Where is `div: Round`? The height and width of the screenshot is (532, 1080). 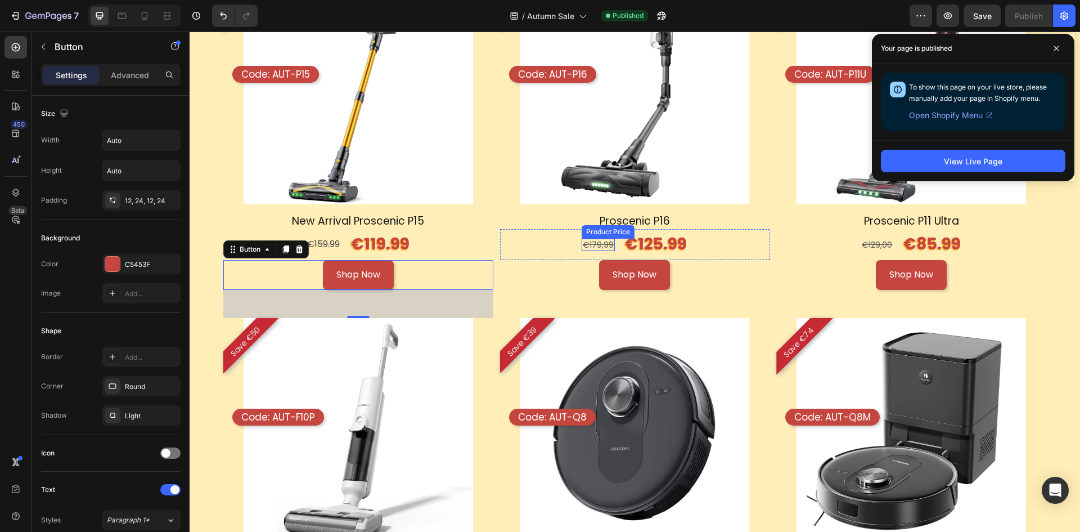 div: Round is located at coordinates (151, 387).